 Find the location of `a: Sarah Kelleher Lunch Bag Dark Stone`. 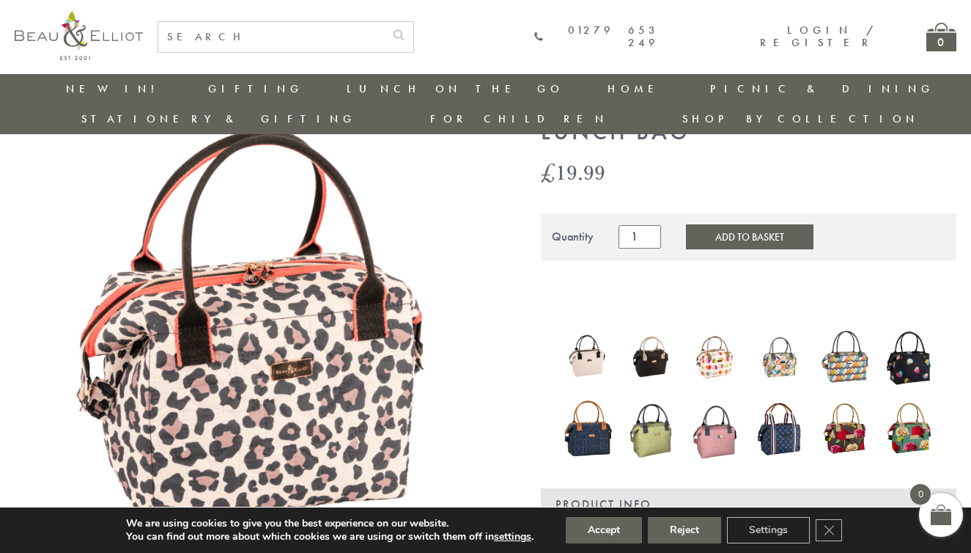

a: Sarah Kelleher Lunch Bag Dark Stone is located at coordinates (845, 430).